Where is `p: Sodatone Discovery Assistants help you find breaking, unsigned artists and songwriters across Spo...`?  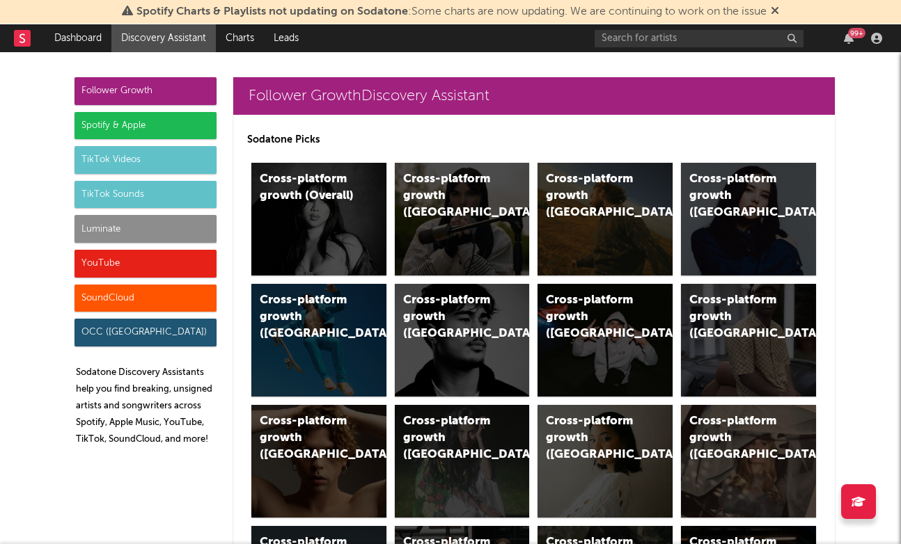 p: Sodatone Discovery Assistants help you find breaking, unsigned artists and songwriters across Spo... is located at coordinates (146, 407).